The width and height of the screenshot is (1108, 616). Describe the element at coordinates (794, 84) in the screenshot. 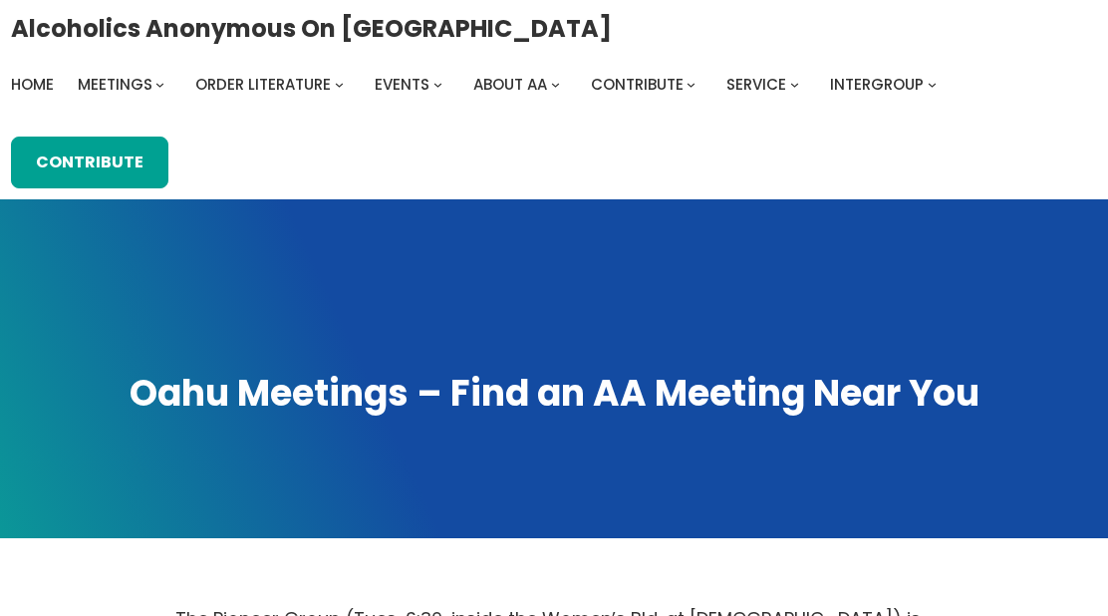

I see `button: Service submenu` at that location.